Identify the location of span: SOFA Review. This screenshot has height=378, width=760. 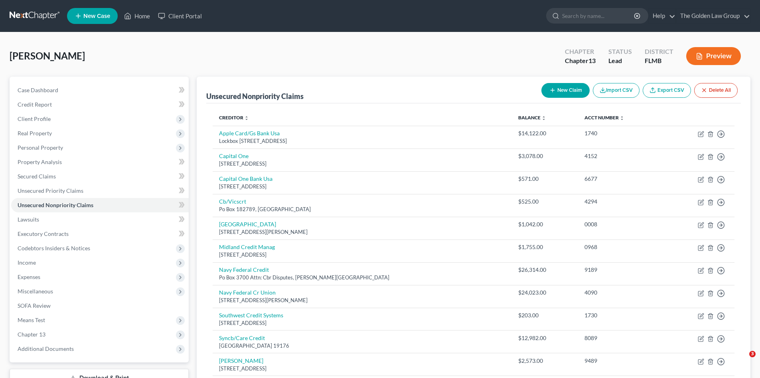
(34, 305).